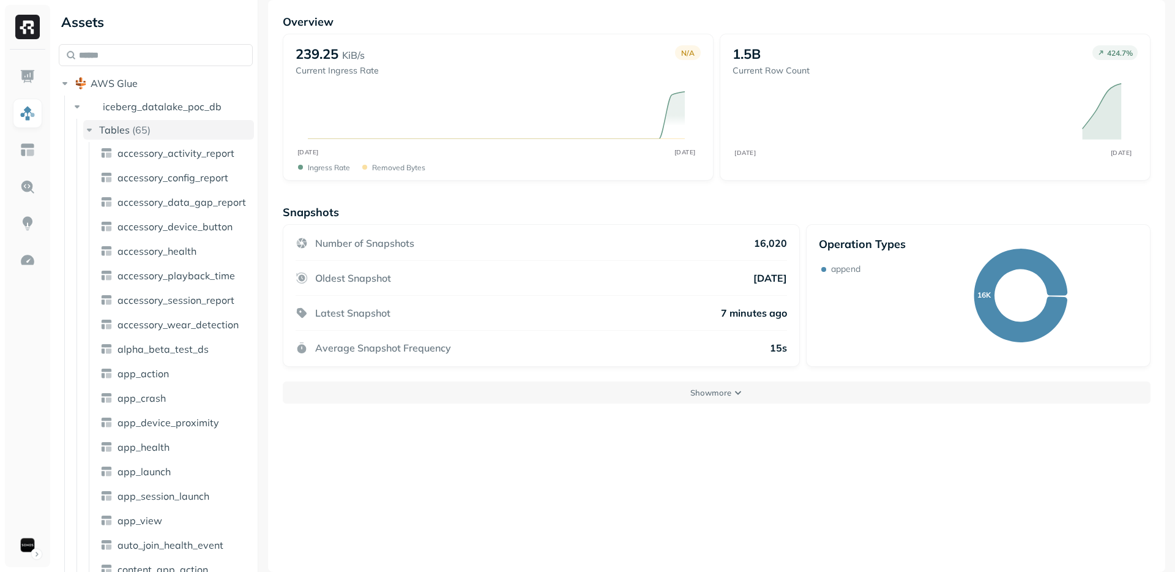 The width and height of the screenshot is (1175, 572). What do you see at coordinates (141, 398) in the screenshot?
I see `span: app_crash` at bounding box center [141, 398].